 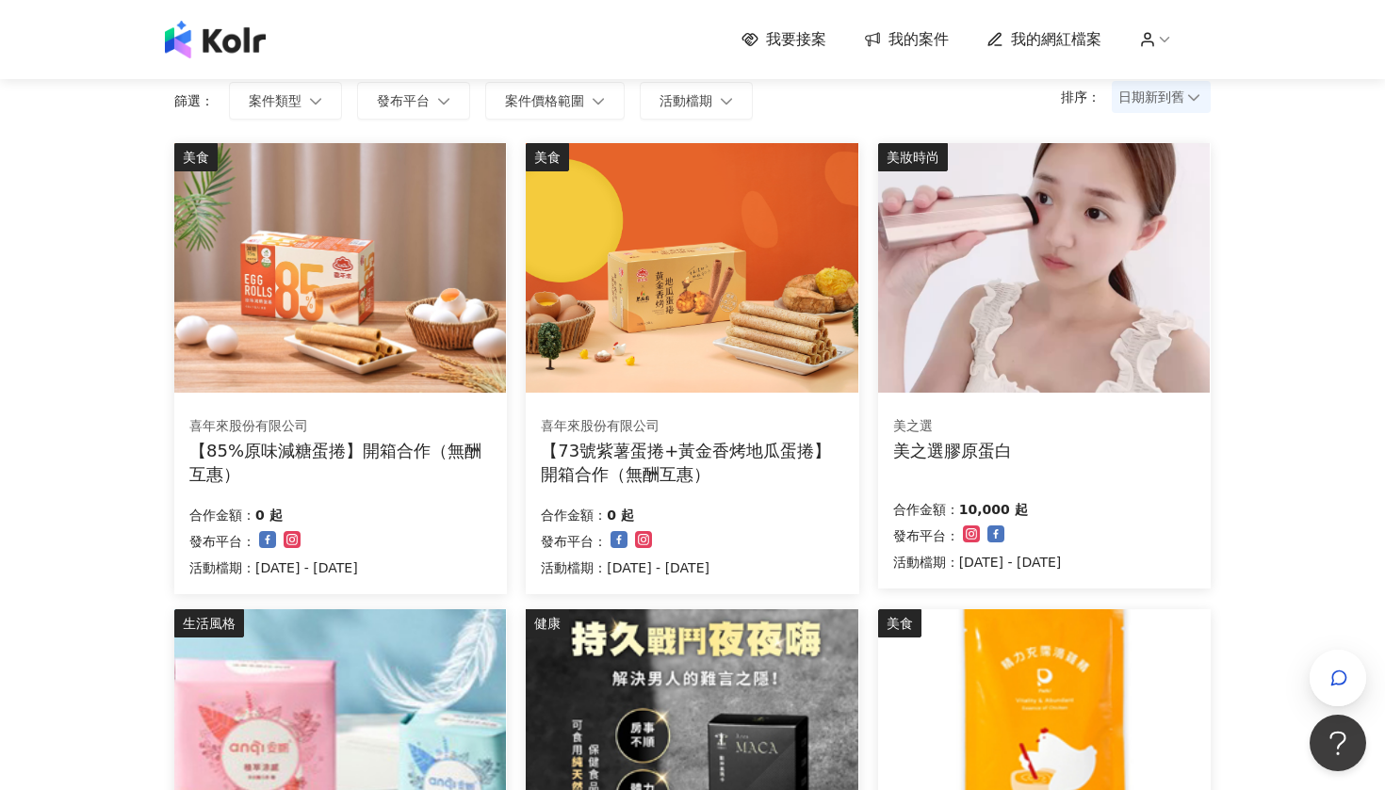 I want to click on p: 10,000 起, so click(x=993, y=510).